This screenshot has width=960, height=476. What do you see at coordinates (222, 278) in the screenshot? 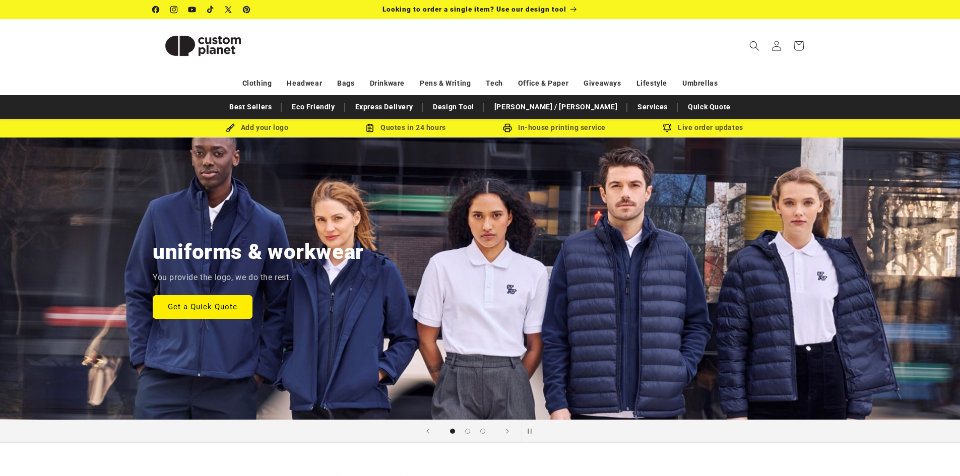
I see `p: You provide the logo, we do the rest.` at bounding box center [222, 278].